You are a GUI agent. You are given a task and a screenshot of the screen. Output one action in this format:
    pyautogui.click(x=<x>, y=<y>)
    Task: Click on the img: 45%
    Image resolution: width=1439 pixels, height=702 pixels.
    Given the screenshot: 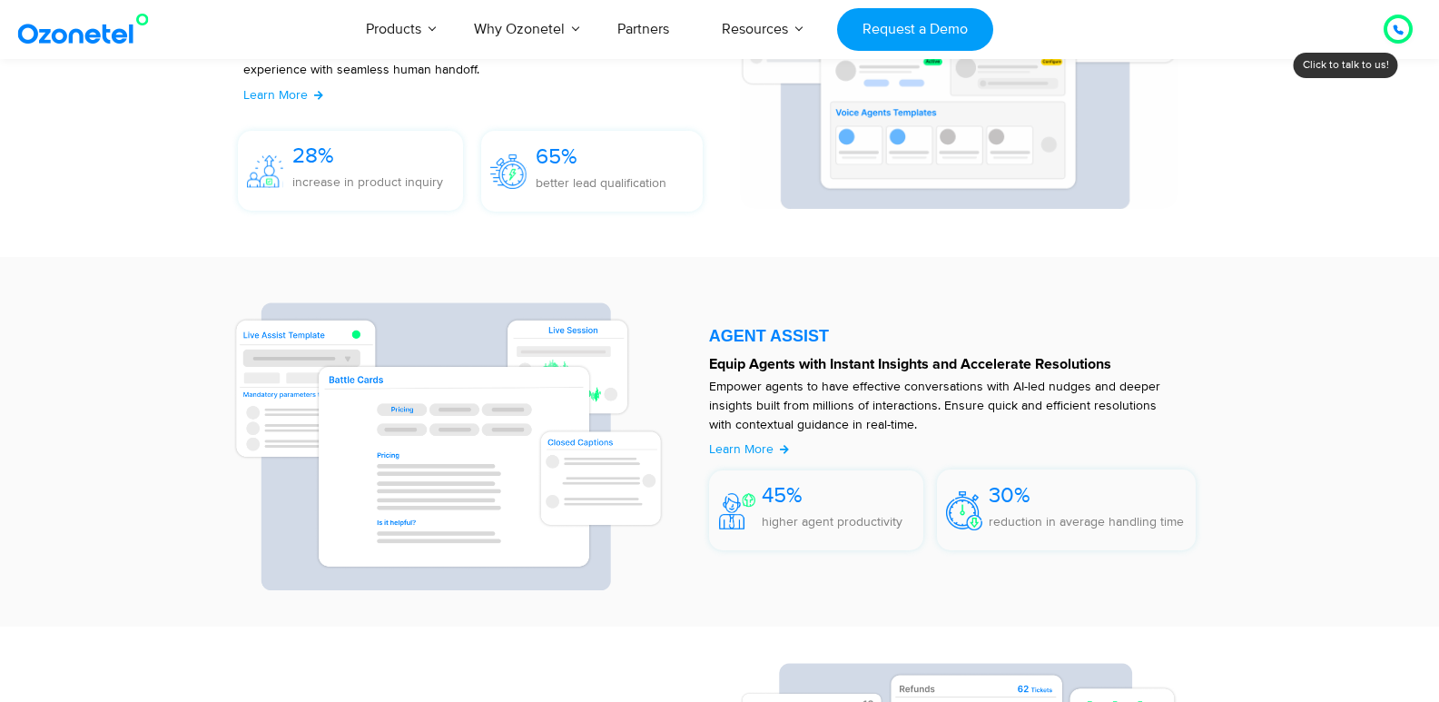 What is the action you would take?
    pyautogui.click(x=737, y=511)
    